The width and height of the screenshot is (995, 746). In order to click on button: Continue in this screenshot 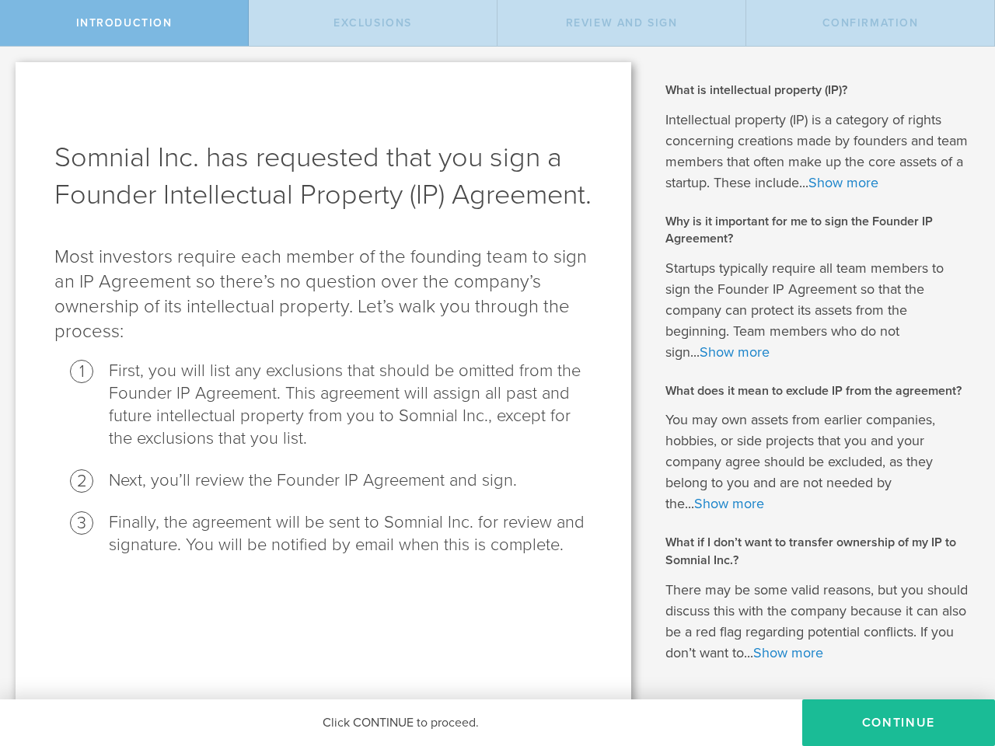, I will do `click(898, 723)`.